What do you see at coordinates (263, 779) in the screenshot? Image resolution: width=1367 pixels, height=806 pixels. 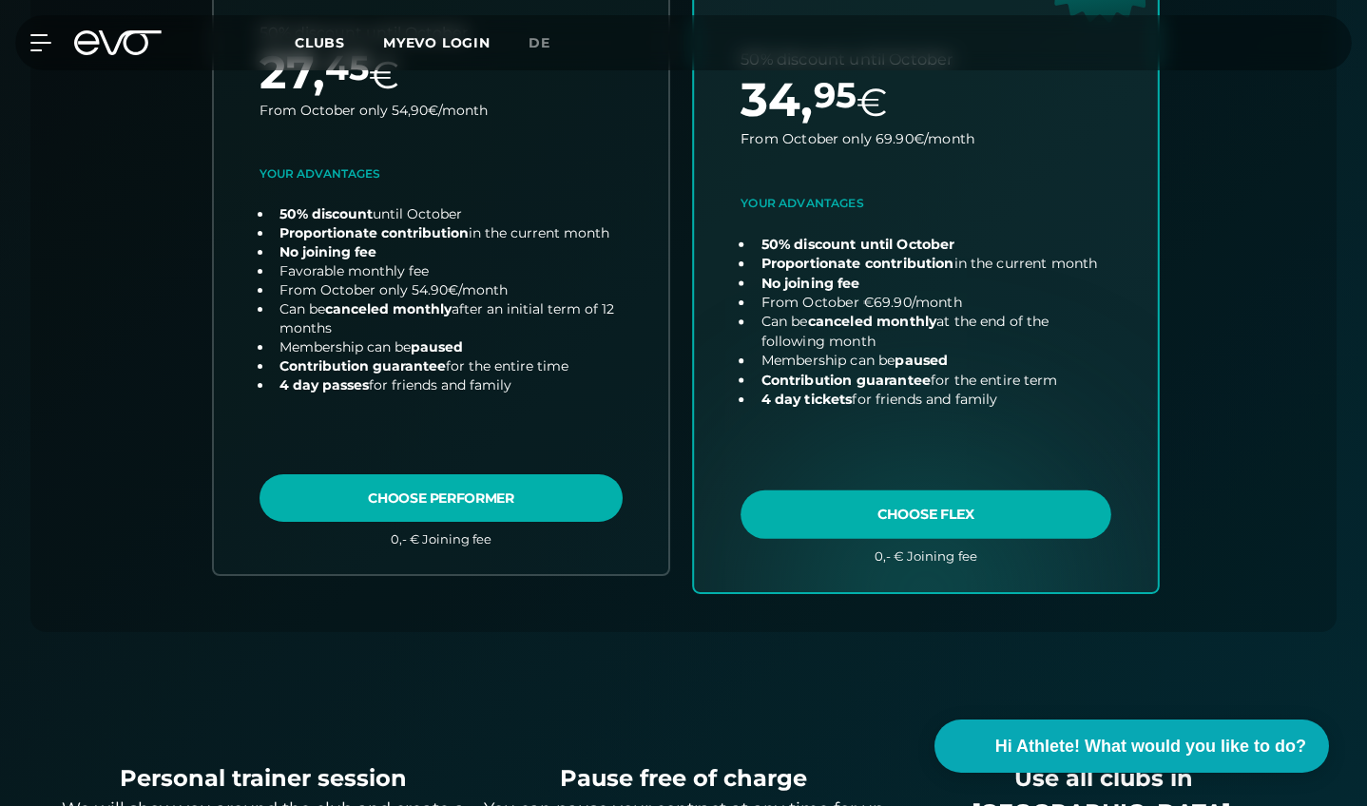 I see `div: Personal trainer session` at bounding box center [263, 779].